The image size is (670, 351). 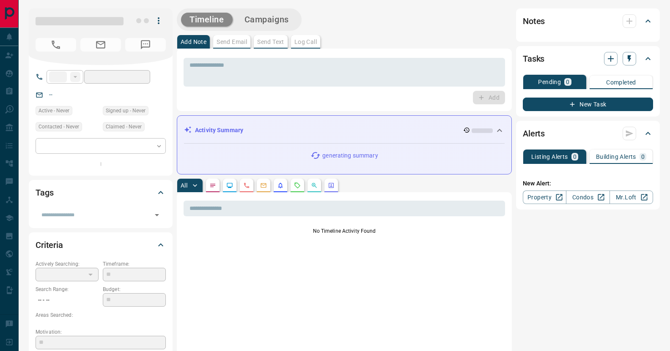 What do you see at coordinates (101, 332) in the screenshot?
I see `p: Motivation:` at bounding box center [101, 332].